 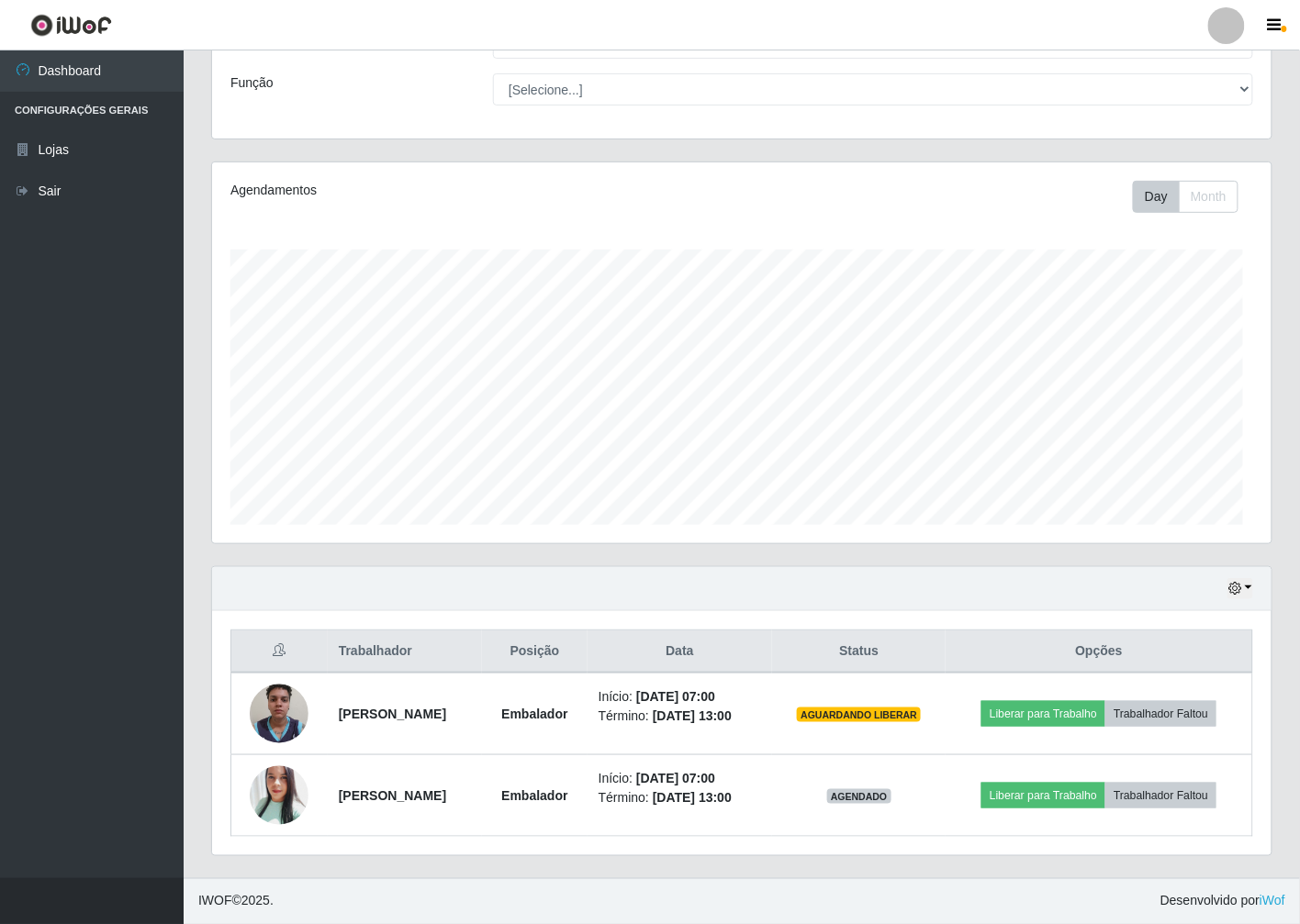 What do you see at coordinates (859, 797) in the screenshot?
I see `span: AGENDADO` at bounding box center [859, 797].